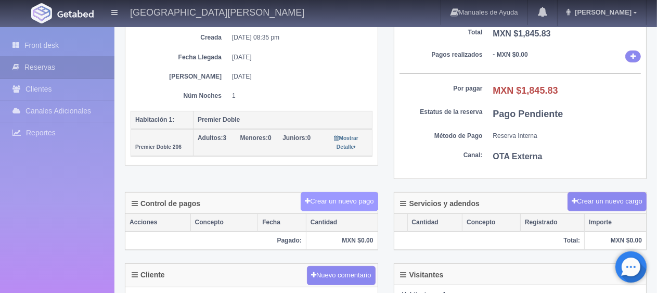 Image resolution: width=657 pixels, height=293 pixels. I want to click on a: Mostrar Detalle, so click(346, 142).